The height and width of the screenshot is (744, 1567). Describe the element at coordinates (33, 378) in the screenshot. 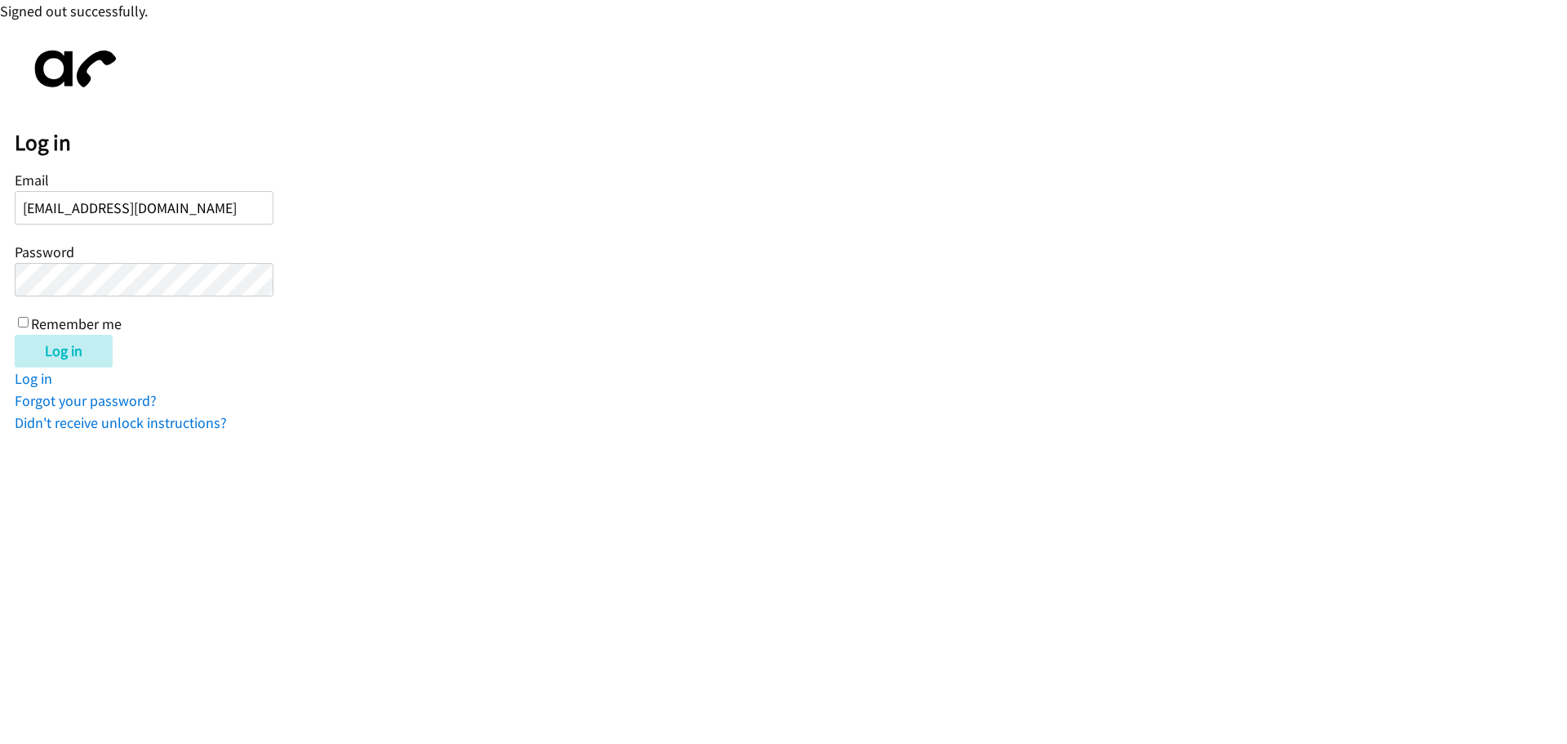

I see `a: Log in` at that location.